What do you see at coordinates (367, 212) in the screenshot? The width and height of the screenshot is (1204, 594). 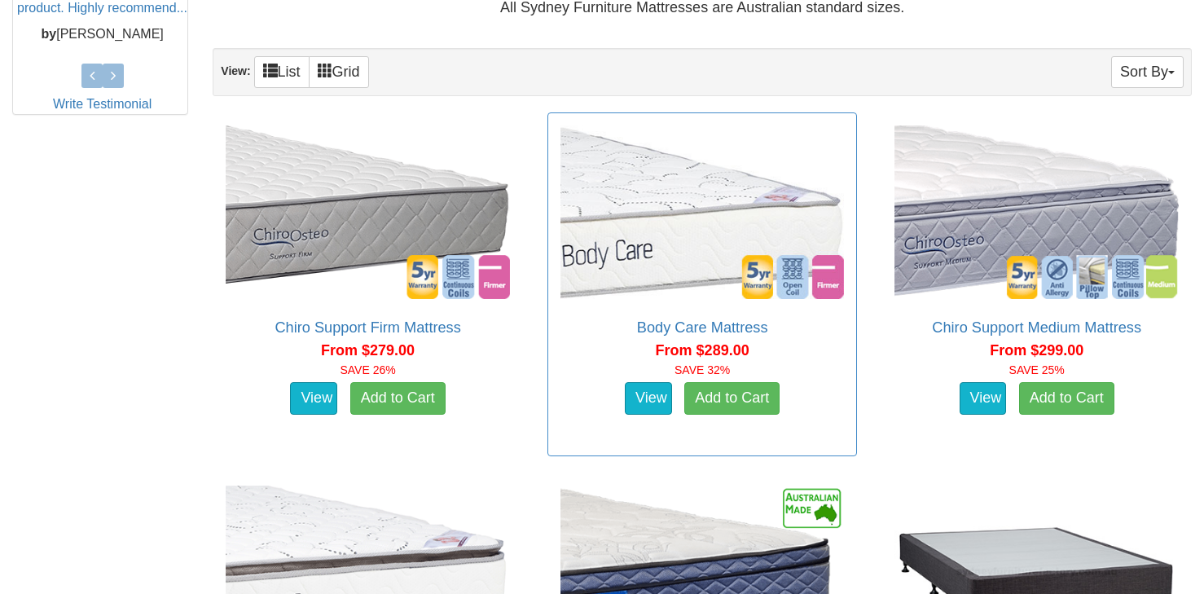 I see `img: Chiro Support Firm Mattress` at bounding box center [367, 212].